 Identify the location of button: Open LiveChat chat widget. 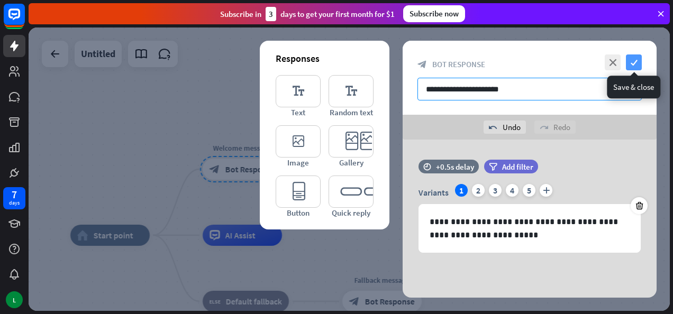
(24, 20).